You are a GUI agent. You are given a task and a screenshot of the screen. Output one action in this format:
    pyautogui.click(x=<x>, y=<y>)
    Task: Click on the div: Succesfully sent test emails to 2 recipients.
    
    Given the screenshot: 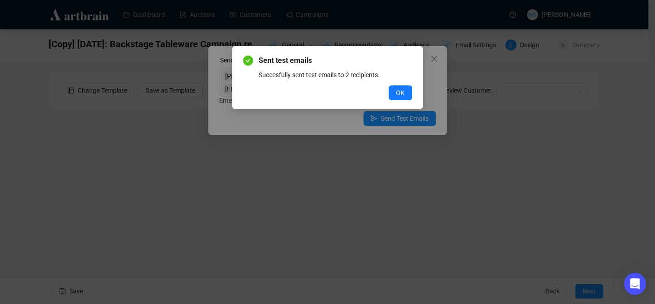 What is the action you would take?
    pyautogui.click(x=335, y=75)
    